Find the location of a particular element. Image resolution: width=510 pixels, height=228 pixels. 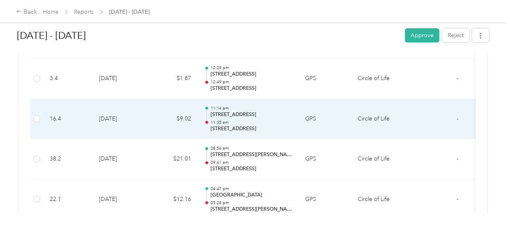

td: $9.02 is located at coordinates (173, 119).